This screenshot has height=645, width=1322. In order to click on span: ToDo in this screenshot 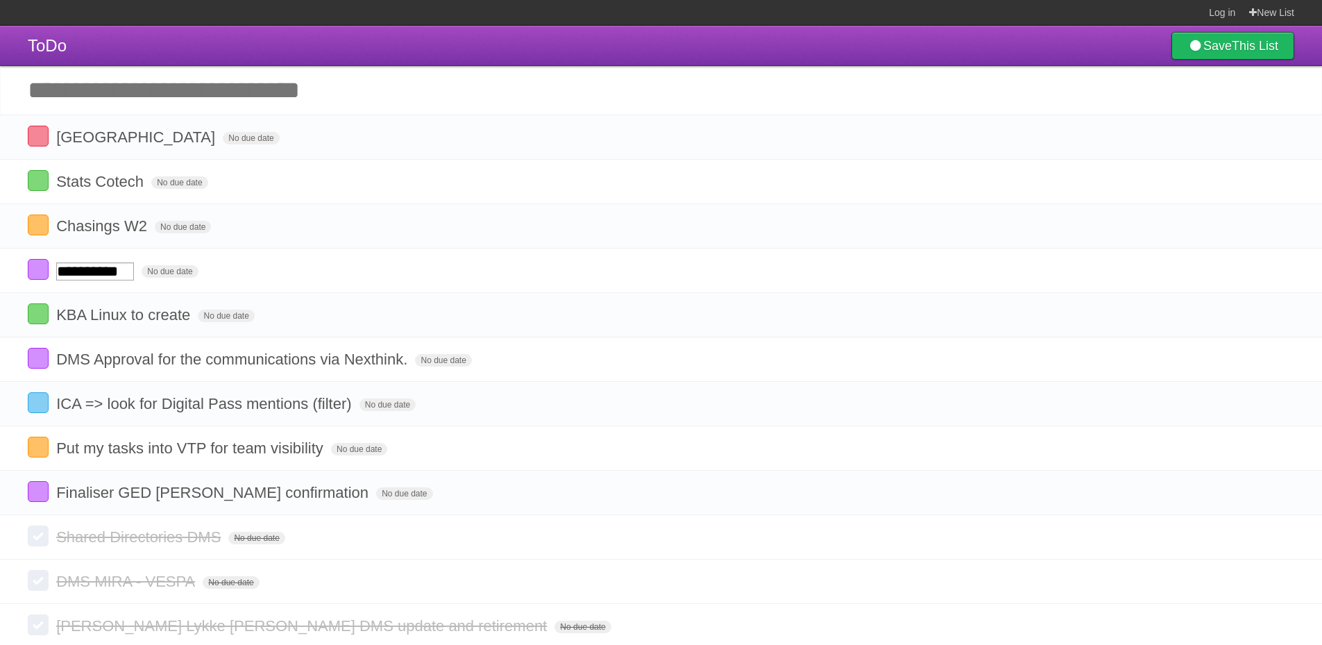, I will do `click(47, 45)`.